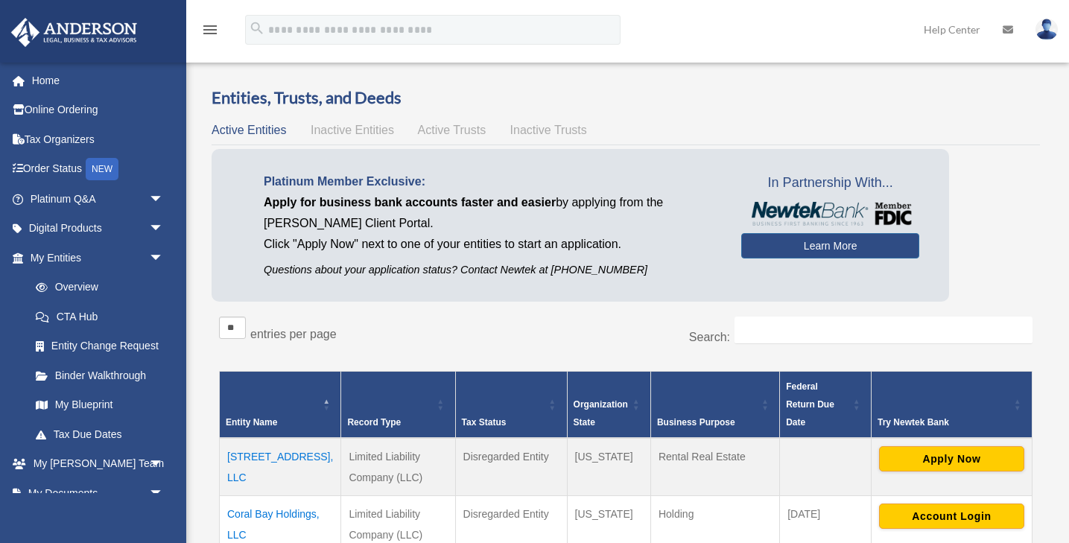 This screenshot has width=1069, height=543. Describe the element at coordinates (714, 405) in the screenshot. I see `th: Business Purpose: Activate to sort` at that location.